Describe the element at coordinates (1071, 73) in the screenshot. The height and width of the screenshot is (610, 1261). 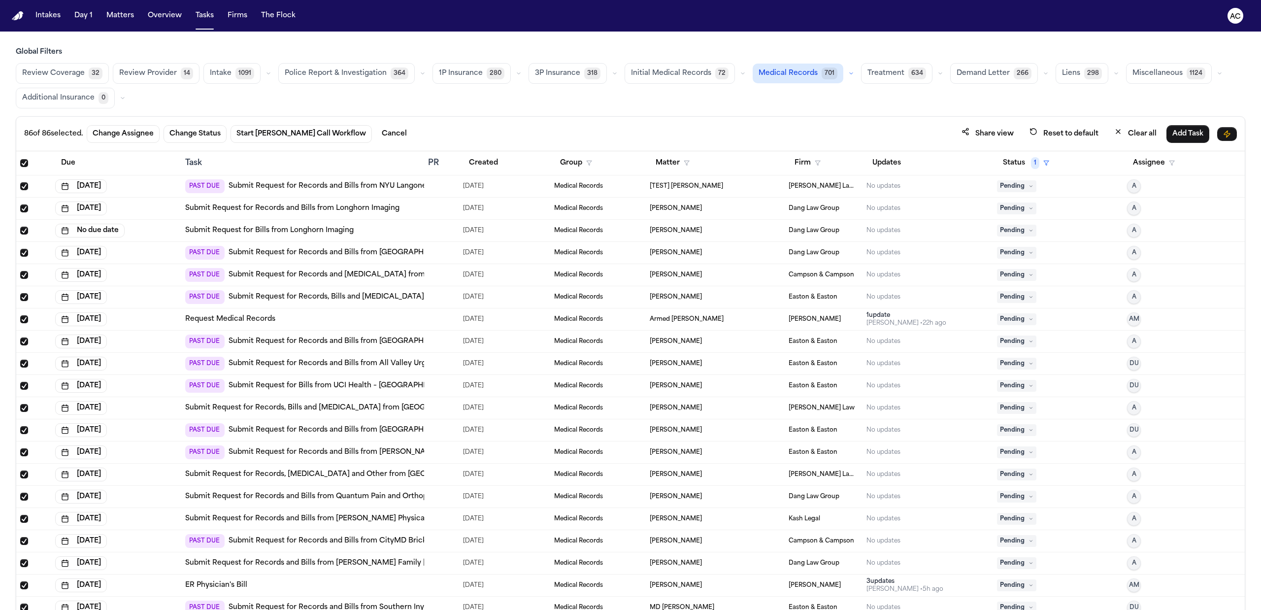
I see `span: Liens` at that location.